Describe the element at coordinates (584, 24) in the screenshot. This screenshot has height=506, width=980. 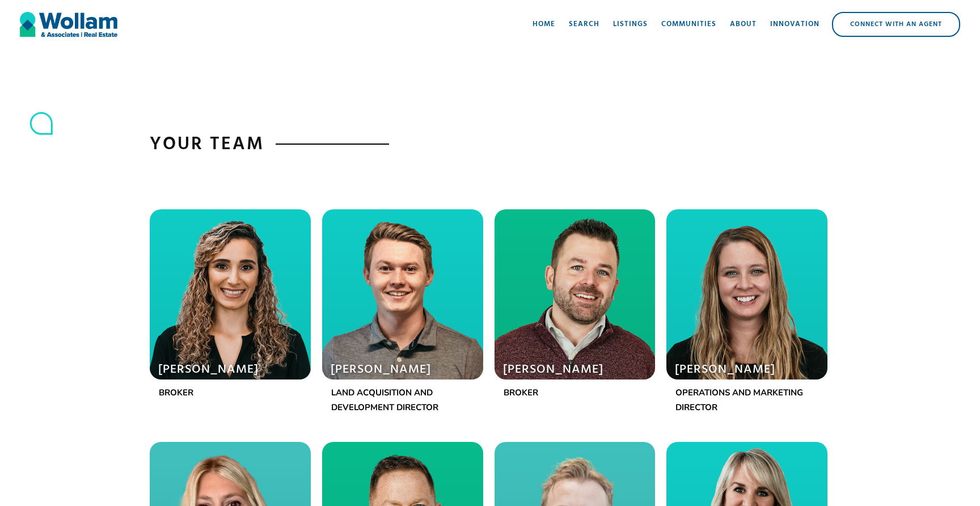
I see `a: Search` at that location.